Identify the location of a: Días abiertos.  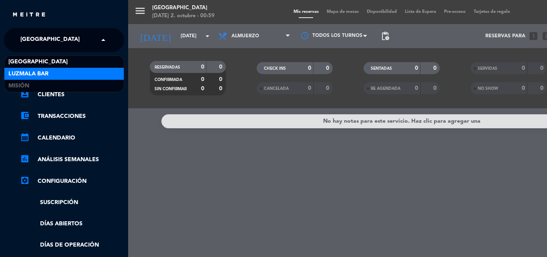
(72, 223).